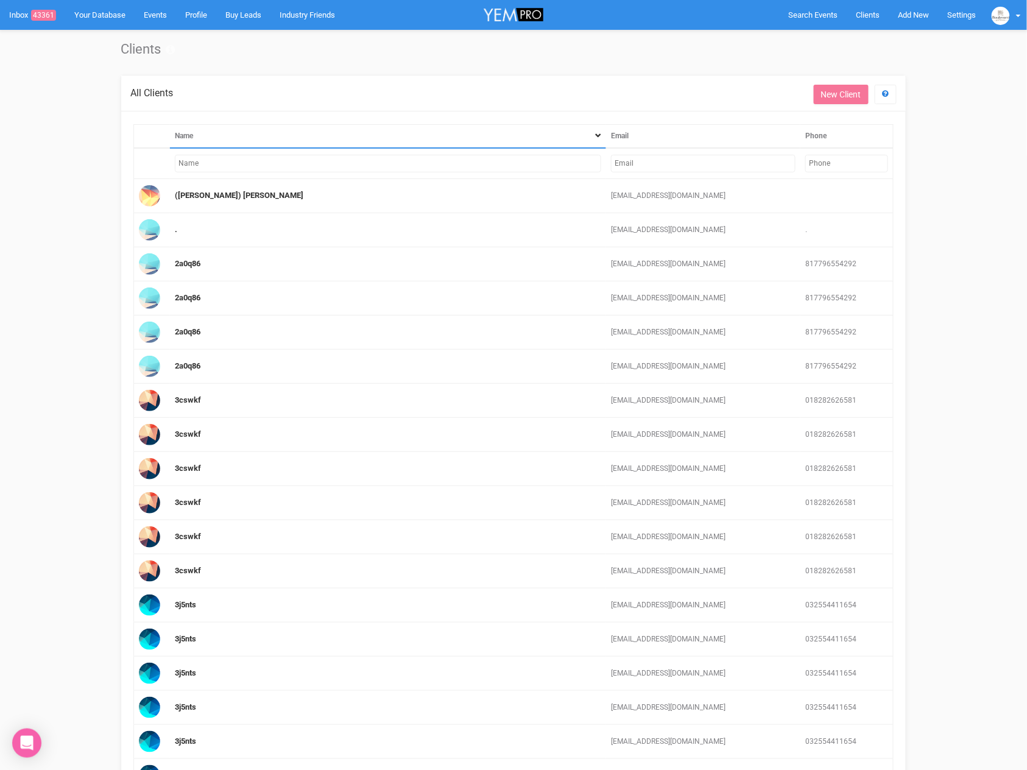 The image size is (1027, 770). I want to click on h1: Clients, so click(514, 49).